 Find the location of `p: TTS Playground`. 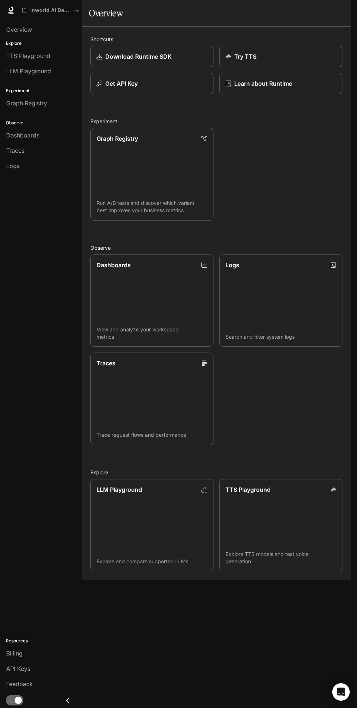

p: TTS Playground is located at coordinates (248, 490).